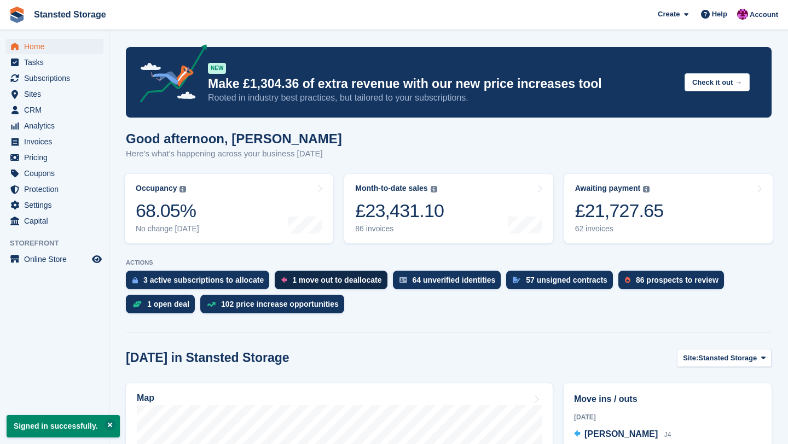 This screenshot has width=788, height=444. I want to click on div: 57 unsigned contracts, so click(567, 280).